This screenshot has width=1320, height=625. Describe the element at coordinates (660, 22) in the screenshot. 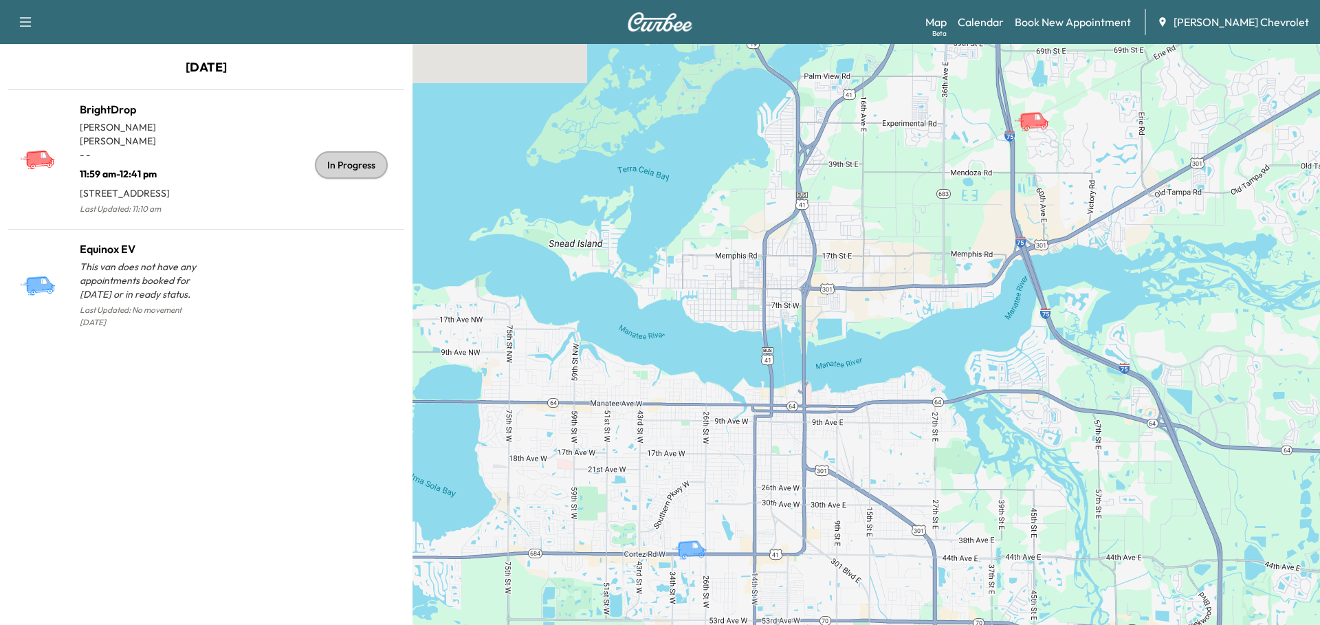

I see `img: Curbee Logo` at that location.